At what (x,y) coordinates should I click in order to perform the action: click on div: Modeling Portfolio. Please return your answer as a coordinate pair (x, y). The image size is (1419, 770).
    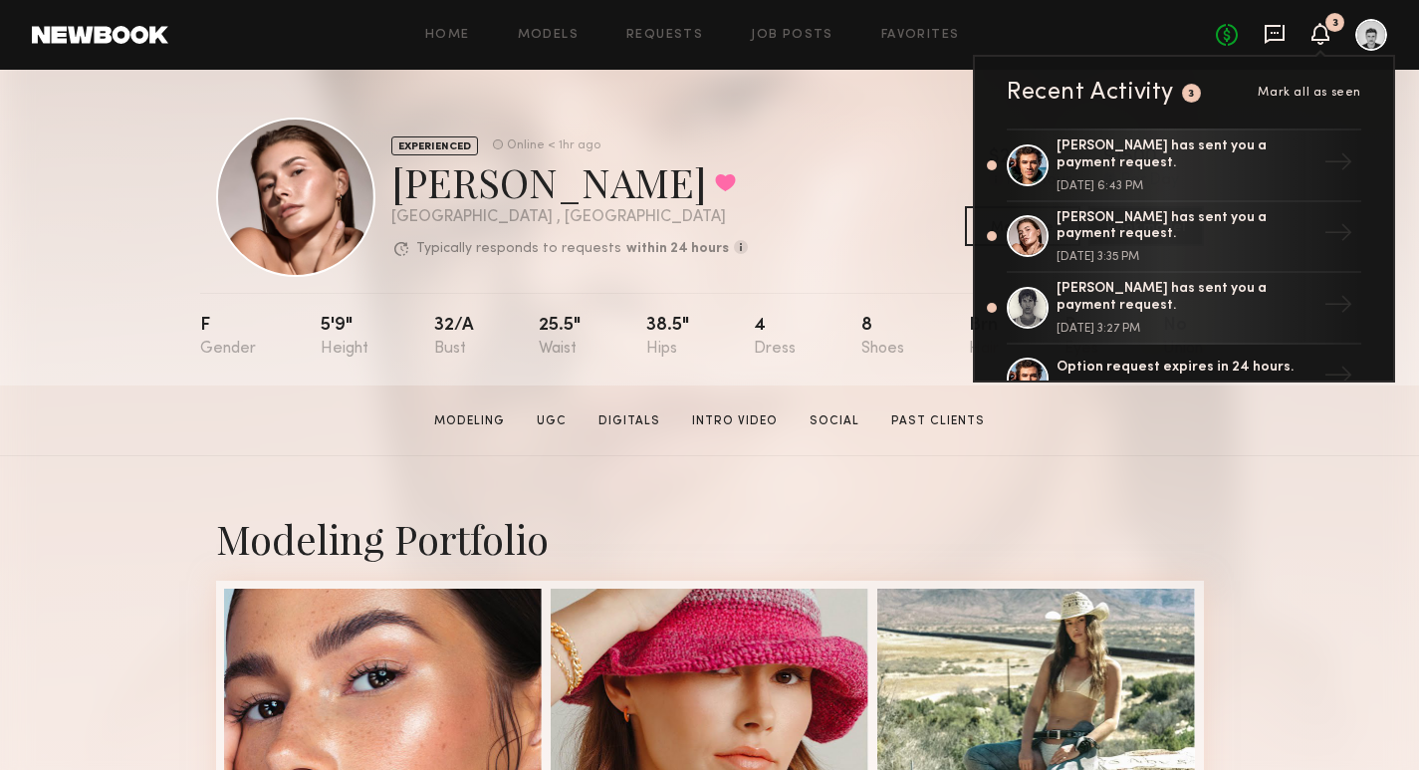
    Looking at the image, I should click on (710, 538).